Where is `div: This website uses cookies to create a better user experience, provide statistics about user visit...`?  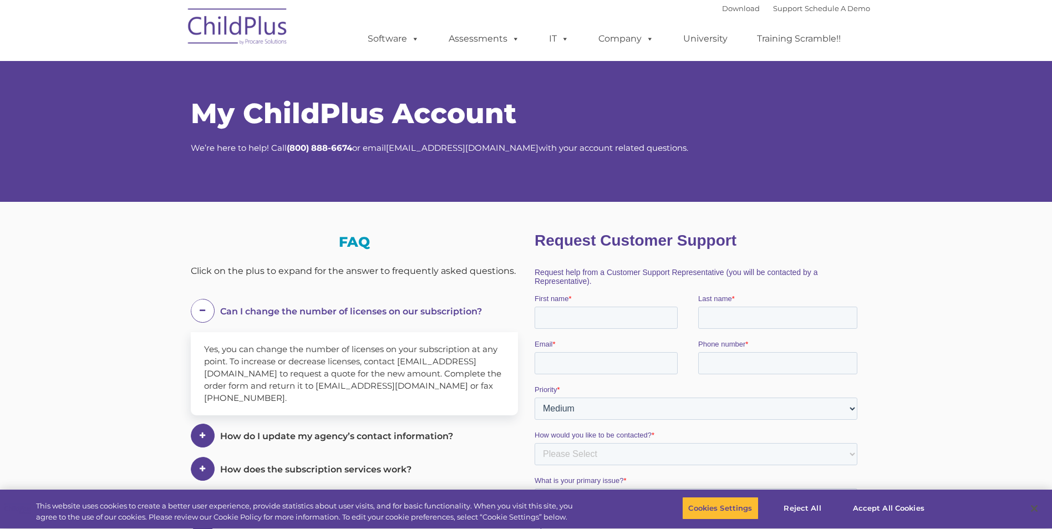
div: This website uses cookies to create a better user experience, provide statistics about user visit... is located at coordinates (307, 511).